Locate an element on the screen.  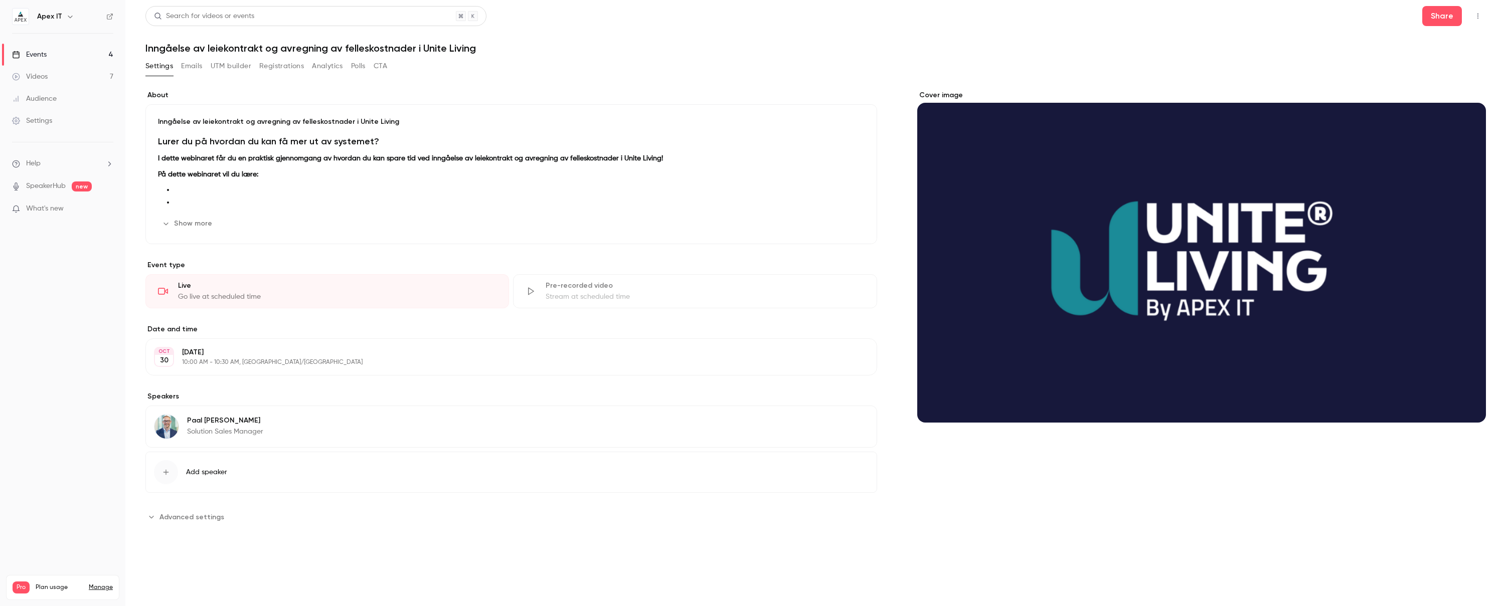
span: Plan usage is located at coordinates (59, 588).